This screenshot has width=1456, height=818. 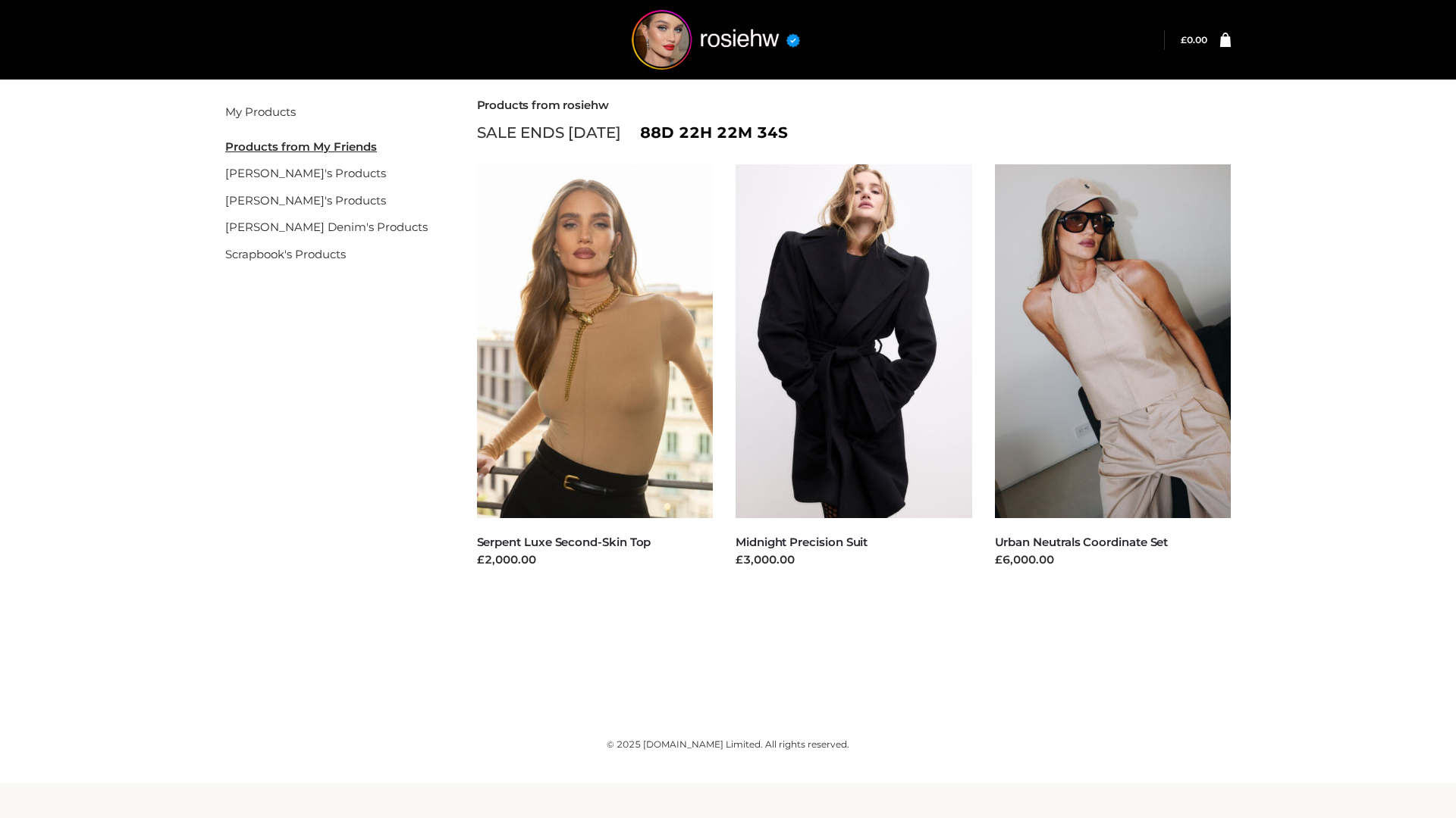 What do you see at coordinates (1193, 40) in the screenshot?
I see `bdi: 0.00` at bounding box center [1193, 40].